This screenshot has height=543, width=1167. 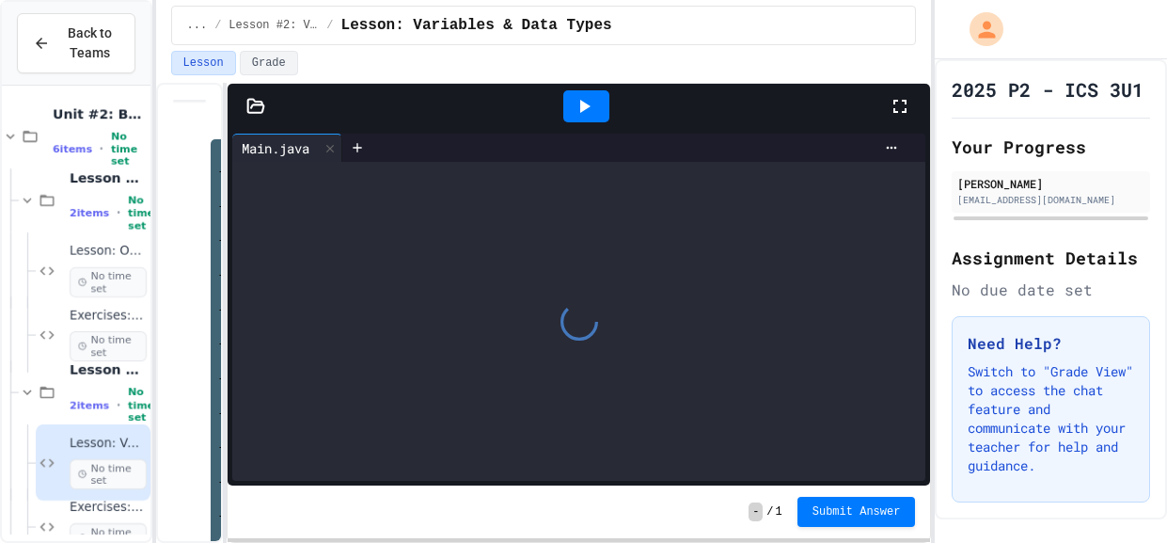 What do you see at coordinates (90, 43) in the screenshot?
I see `span: Back to Teams` at bounding box center [90, 43].